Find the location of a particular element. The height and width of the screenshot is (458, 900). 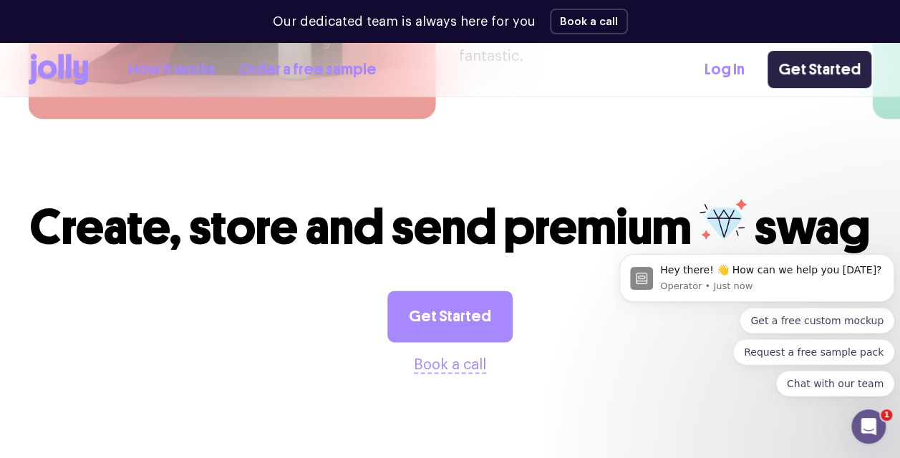

div: message notification from Operator, Just now. Hey there! 👋 How can we help you today? is located at coordinates (143, 69).